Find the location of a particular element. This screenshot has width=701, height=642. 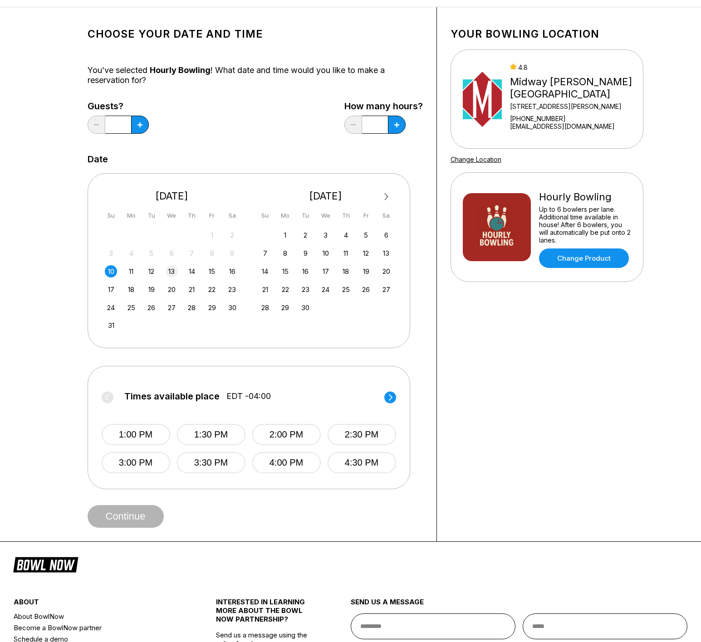

div: Choose Sunday, August 31st, 2025 is located at coordinates (111, 325).